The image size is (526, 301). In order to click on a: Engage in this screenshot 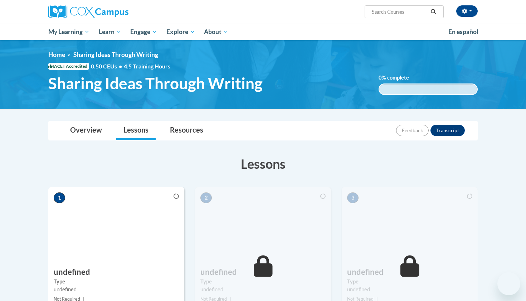, I will do `click(143, 32)`.